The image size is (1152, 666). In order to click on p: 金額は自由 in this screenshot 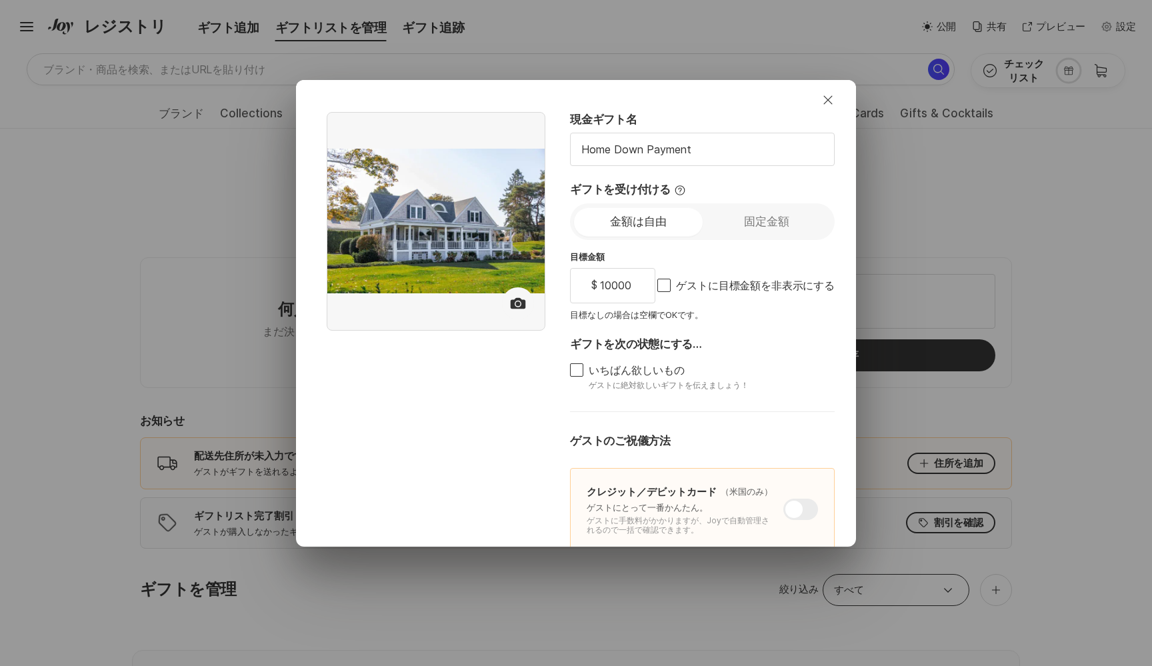, I will do `click(638, 221)`.